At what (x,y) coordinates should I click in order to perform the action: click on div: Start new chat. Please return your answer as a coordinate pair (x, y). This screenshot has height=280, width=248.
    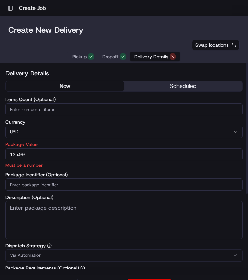
    Looking at the image, I should click on (67, 68).